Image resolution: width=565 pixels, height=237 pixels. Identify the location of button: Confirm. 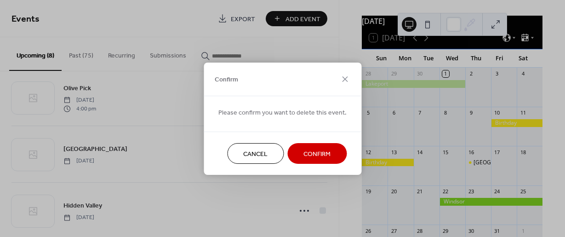
(317, 153).